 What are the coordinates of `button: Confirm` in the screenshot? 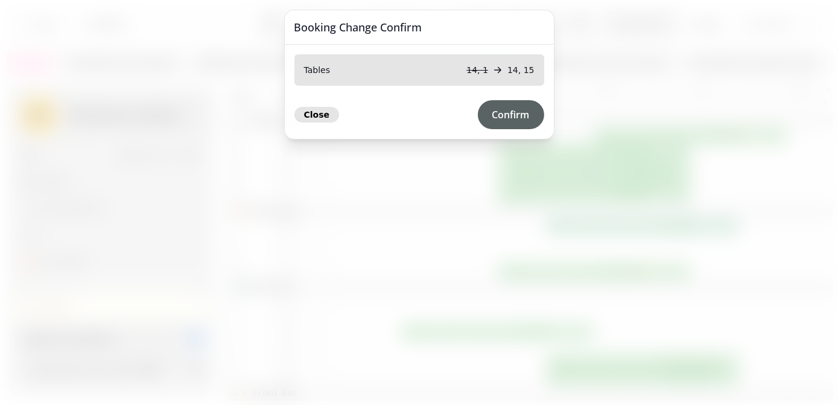 It's located at (511, 115).